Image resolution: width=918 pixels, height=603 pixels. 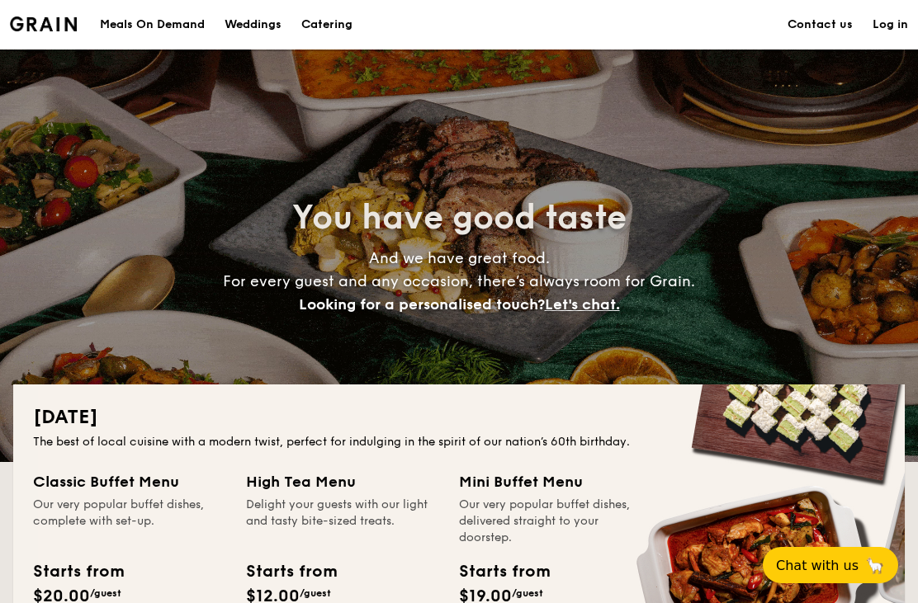 What do you see at coordinates (459, 281) in the screenshot?
I see `span: And we have great food. For every guest and any occasion, there’s always room for Grain.` at bounding box center [459, 281].